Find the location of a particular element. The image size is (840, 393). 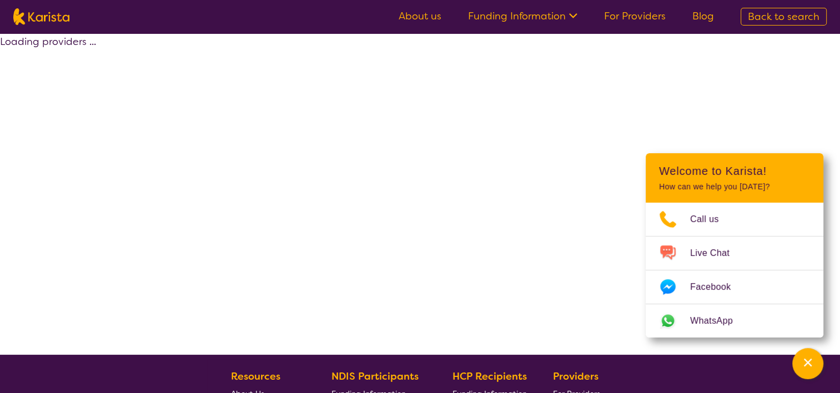

span: Back to search is located at coordinates (783, 17).